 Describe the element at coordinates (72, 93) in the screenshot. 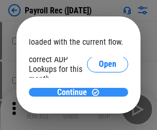

I see `span: Continue` at that location.